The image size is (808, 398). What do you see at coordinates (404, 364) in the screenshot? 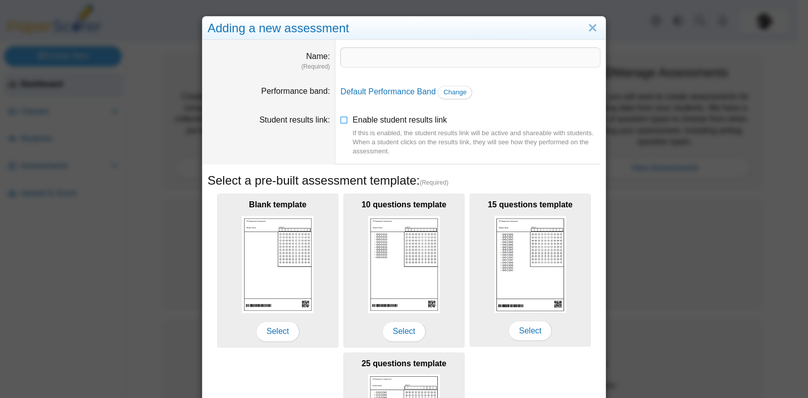
I see `b: 25 questions template` at bounding box center [404, 364].